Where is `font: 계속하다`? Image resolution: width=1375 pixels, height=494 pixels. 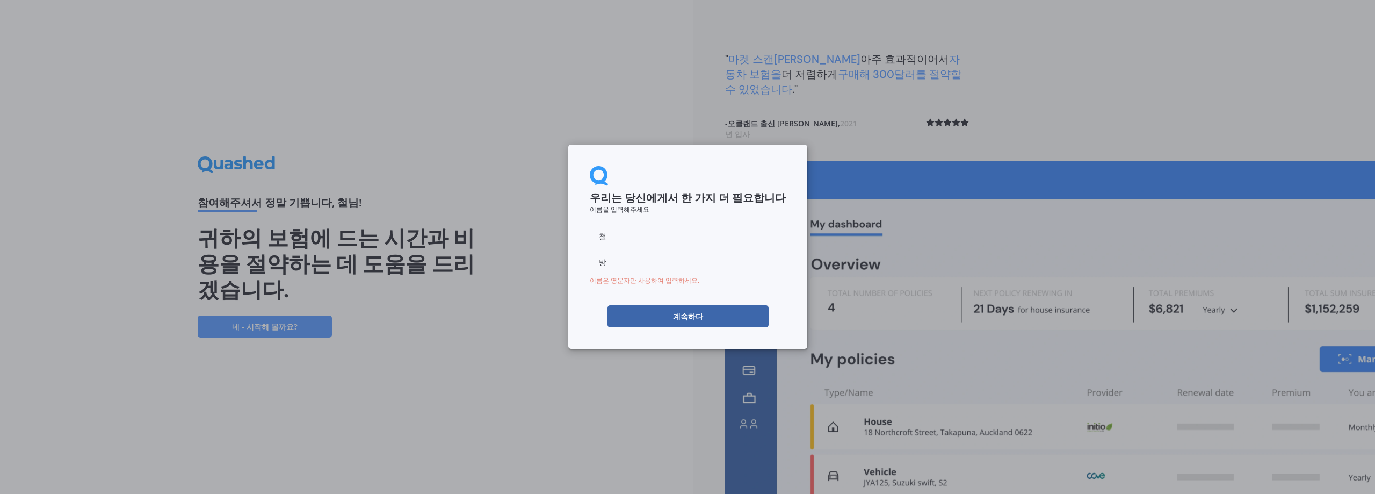
font: 계속하다 is located at coordinates (688, 316).